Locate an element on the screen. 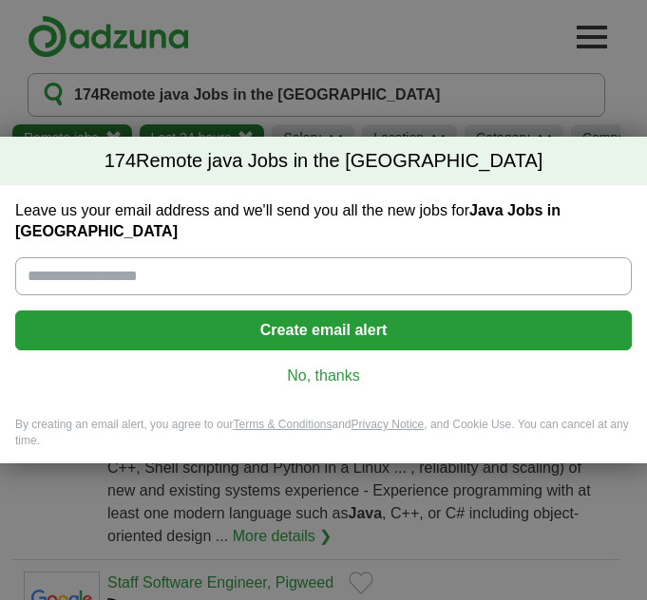 Image resolution: width=647 pixels, height=600 pixels. button: Create email alert is located at coordinates (323, 331).